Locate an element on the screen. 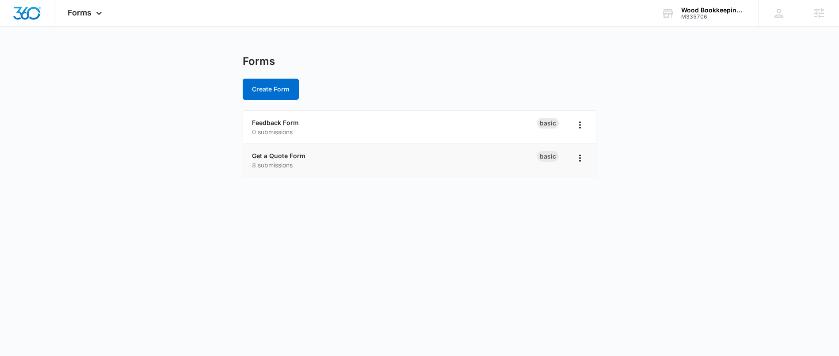 The height and width of the screenshot is (356, 839). span: Forms is located at coordinates (80, 12).